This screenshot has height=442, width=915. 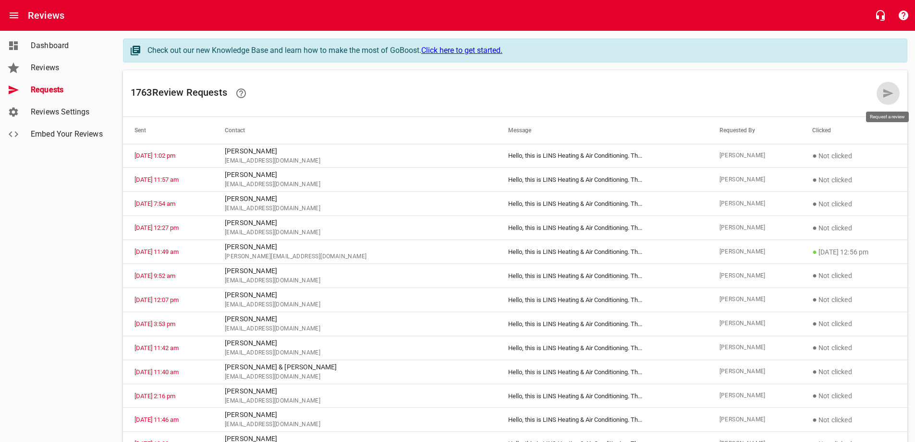 I want to click on span: Reviews Settings, so click(x=67, y=112).